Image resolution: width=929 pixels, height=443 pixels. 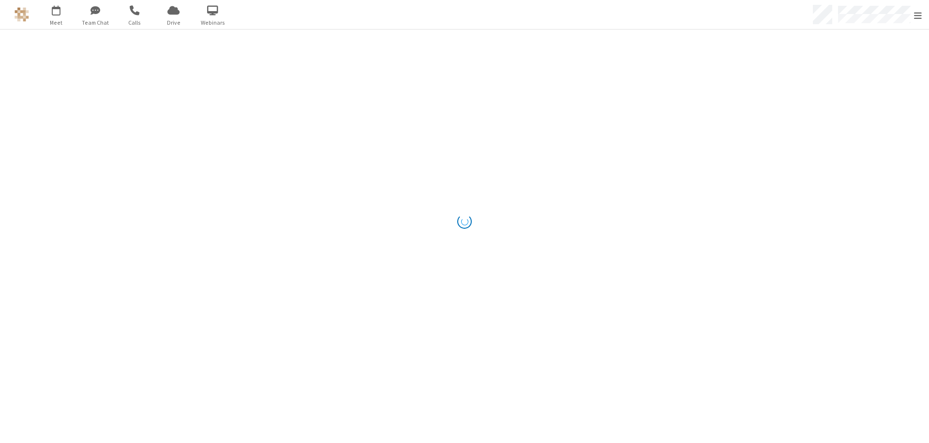 I want to click on span: Team Chat, so click(x=95, y=23).